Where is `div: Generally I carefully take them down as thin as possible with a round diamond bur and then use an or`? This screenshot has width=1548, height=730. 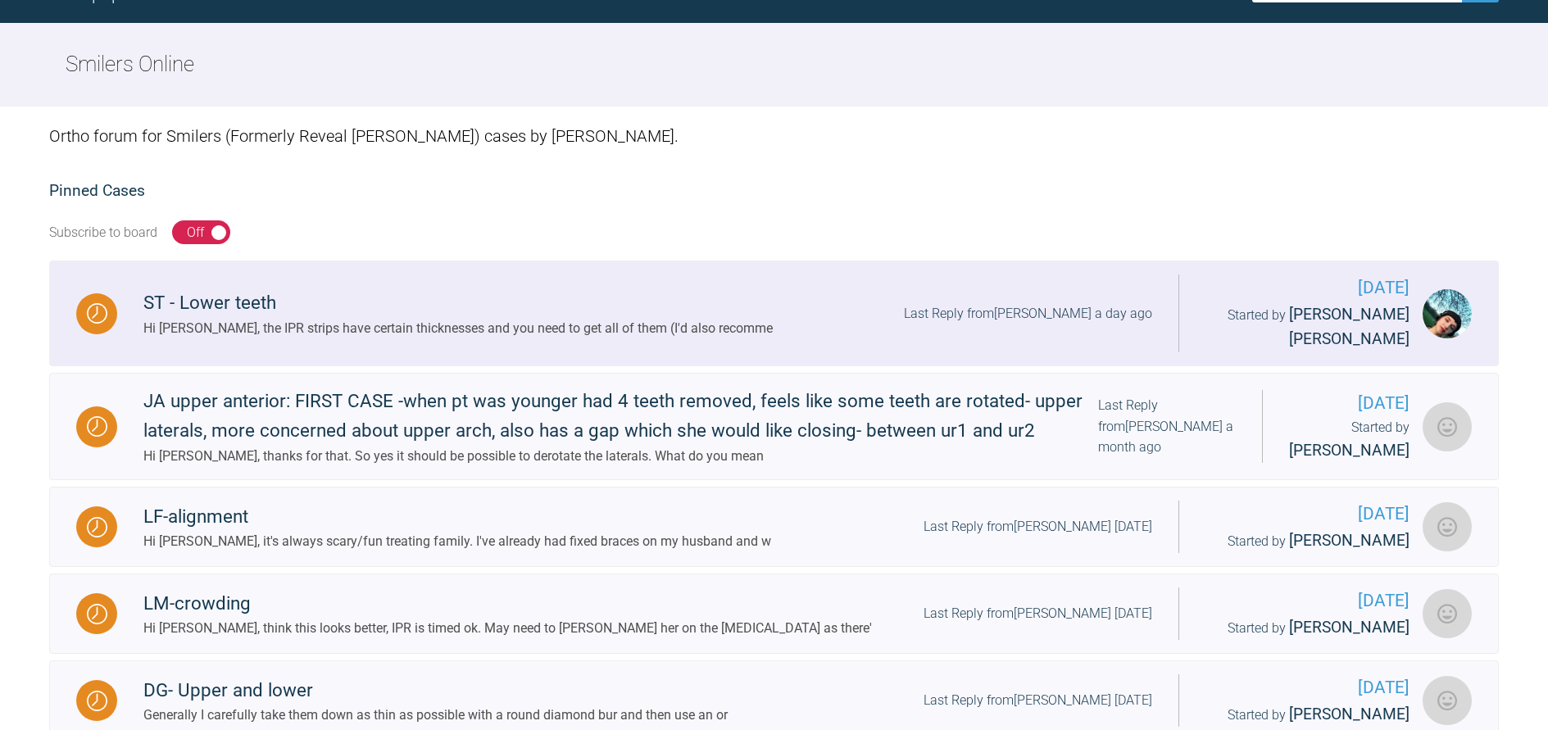
div: Generally I carefully take them down as thin as possible with a round diamond bur and then use an or is located at coordinates (435, 716).